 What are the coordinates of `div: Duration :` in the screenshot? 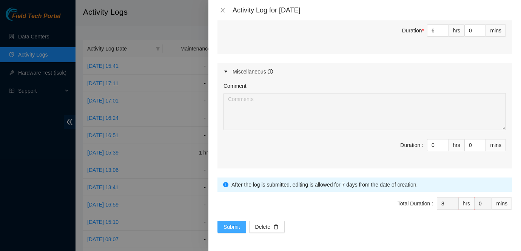 It's located at (411, 145).